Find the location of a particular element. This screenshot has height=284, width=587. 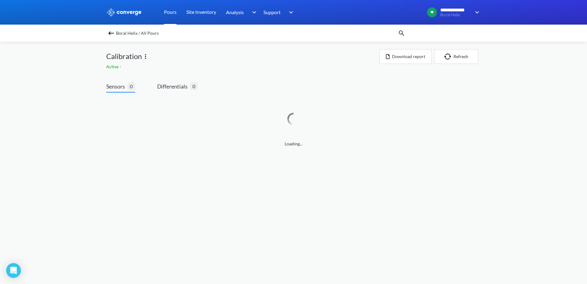

div: Open Intercom Messenger is located at coordinates (14, 270).